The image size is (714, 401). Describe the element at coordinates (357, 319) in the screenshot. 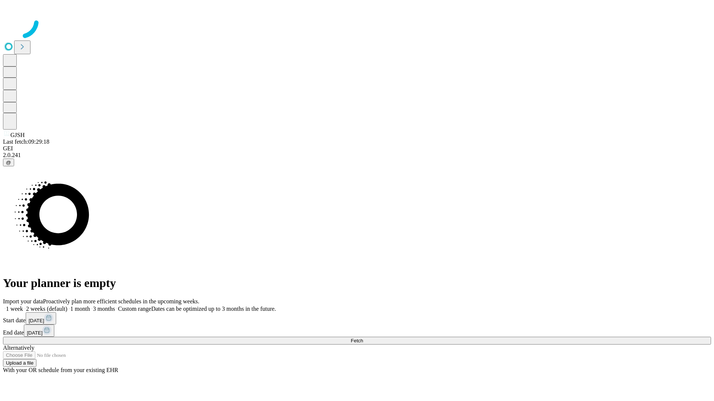

I see `div: Start date` at that location.